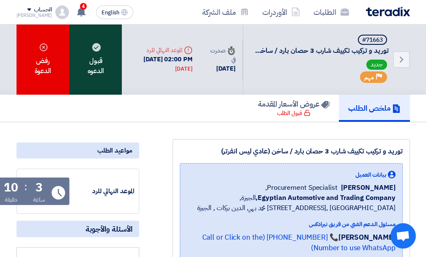 The width and height of the screenshot is (426, 257). I want to click on div: الحساب, so click(43, 10).